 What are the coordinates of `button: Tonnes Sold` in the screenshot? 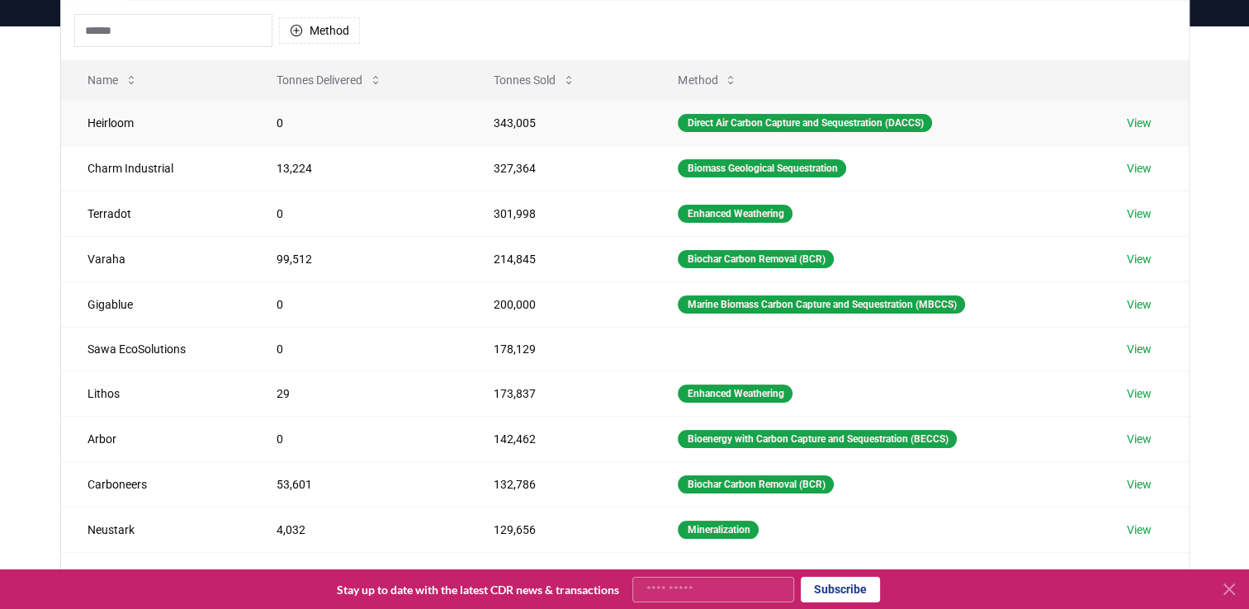 It's located at (534, 80).